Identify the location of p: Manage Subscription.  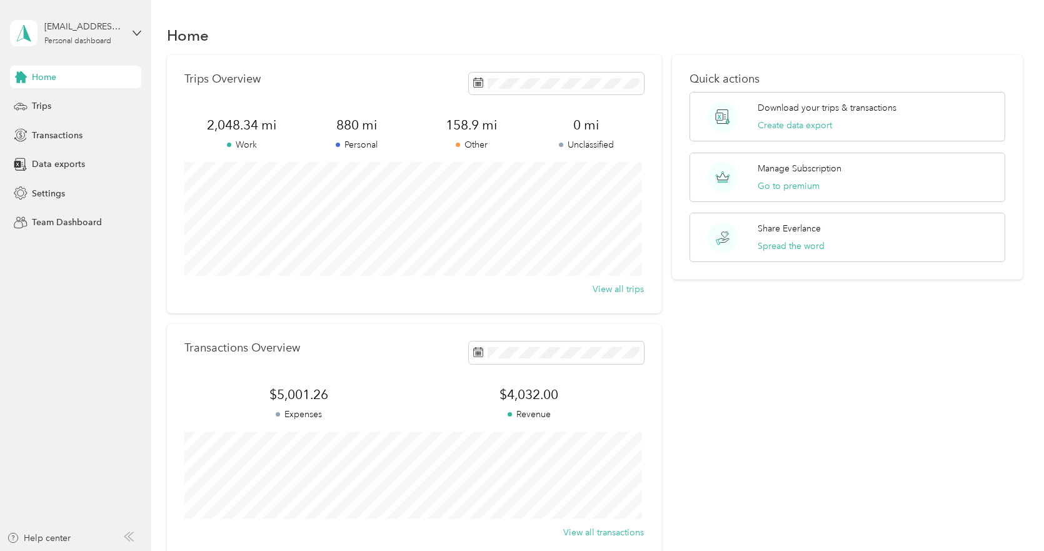
(799, 168).